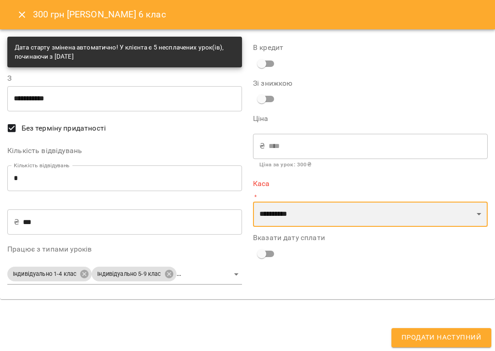 The height and width of the screenshot is (351, 495). Describe the element at coordinates (441, 338) in the screenshot. I see `button: Продати наступний` at that location.